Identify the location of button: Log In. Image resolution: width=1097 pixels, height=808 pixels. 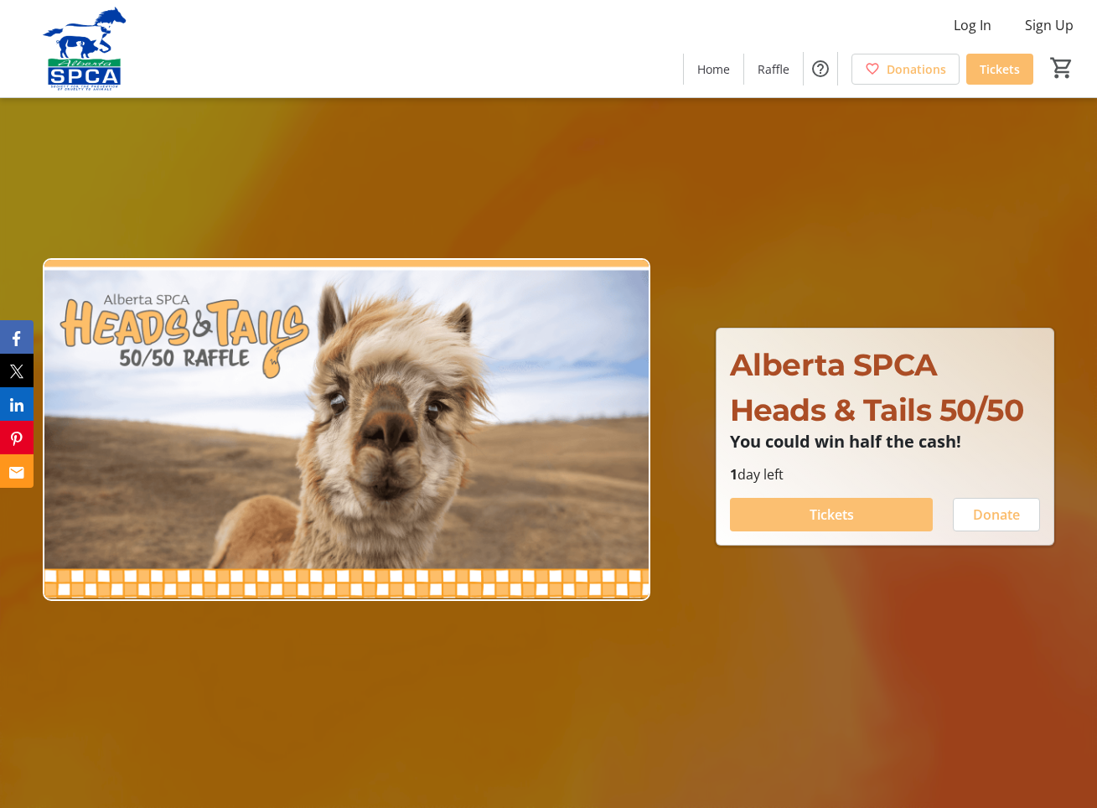
(973, 25).